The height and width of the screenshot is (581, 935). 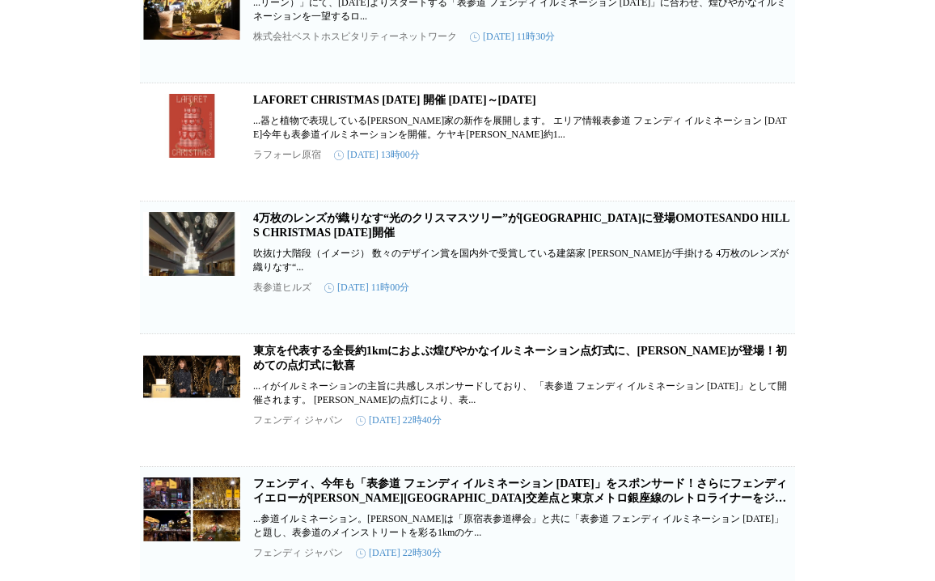 What do you see at coordinates (282, 287) in the screenshot?
I see `p: 表参道ヒルズ` at bounding box center [282, 287].